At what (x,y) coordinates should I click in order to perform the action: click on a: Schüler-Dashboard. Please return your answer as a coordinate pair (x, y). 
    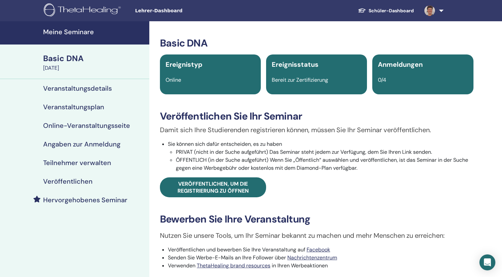
    Looking at the image, I should click on (386, 11).